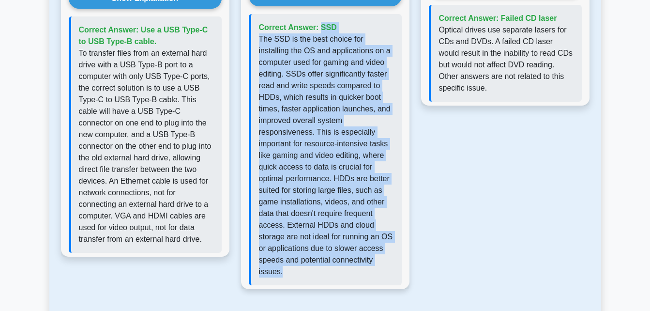 This screenshot has height=311, width=650. I want to click on p: The SSD is the best choice for installing the OS and applications on a computer used for gaming a..., so click(326, 155).